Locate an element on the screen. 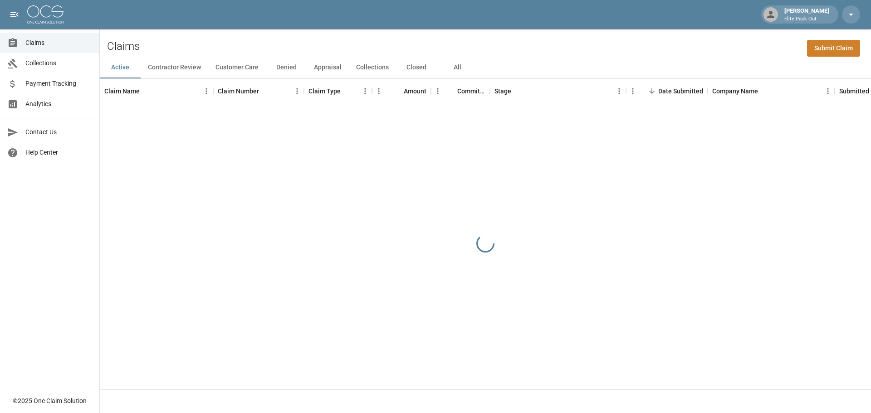  span: Help Center is located at coordinates (58, 152).